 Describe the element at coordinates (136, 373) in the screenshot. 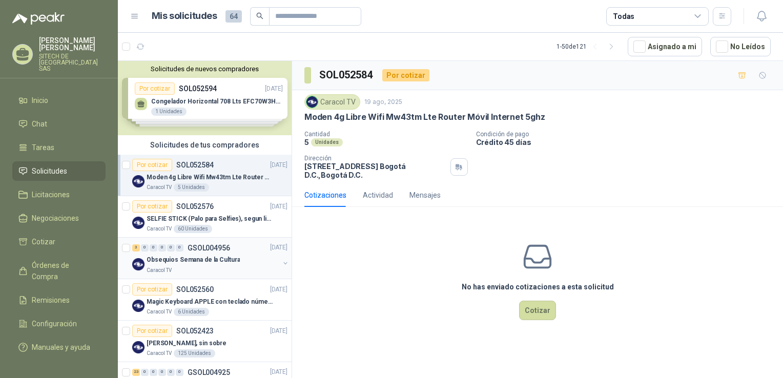

I see `div: 23` at that location.